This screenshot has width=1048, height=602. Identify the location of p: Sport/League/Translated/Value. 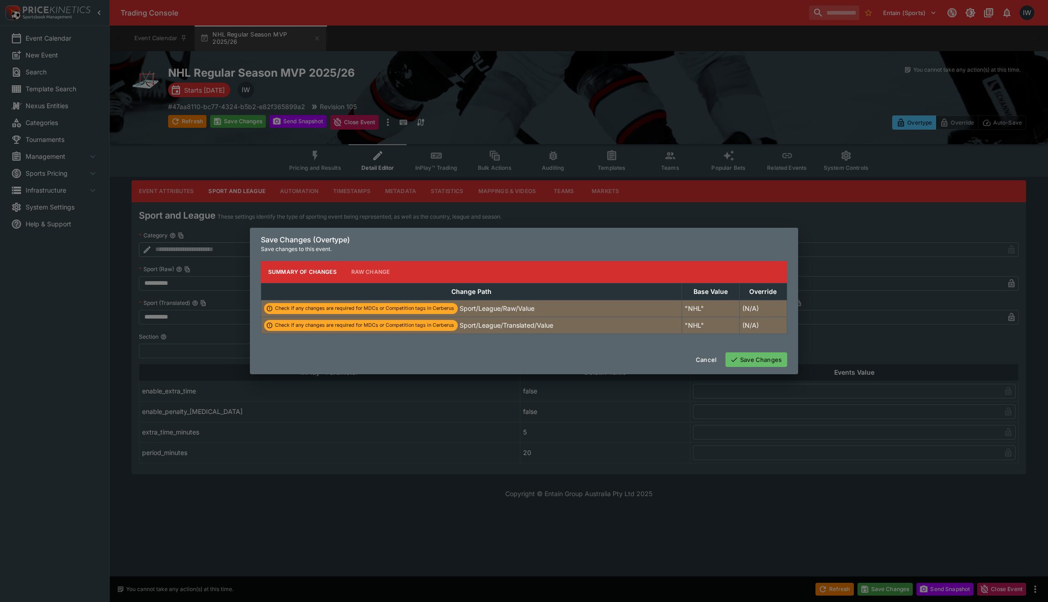
(506, 325).